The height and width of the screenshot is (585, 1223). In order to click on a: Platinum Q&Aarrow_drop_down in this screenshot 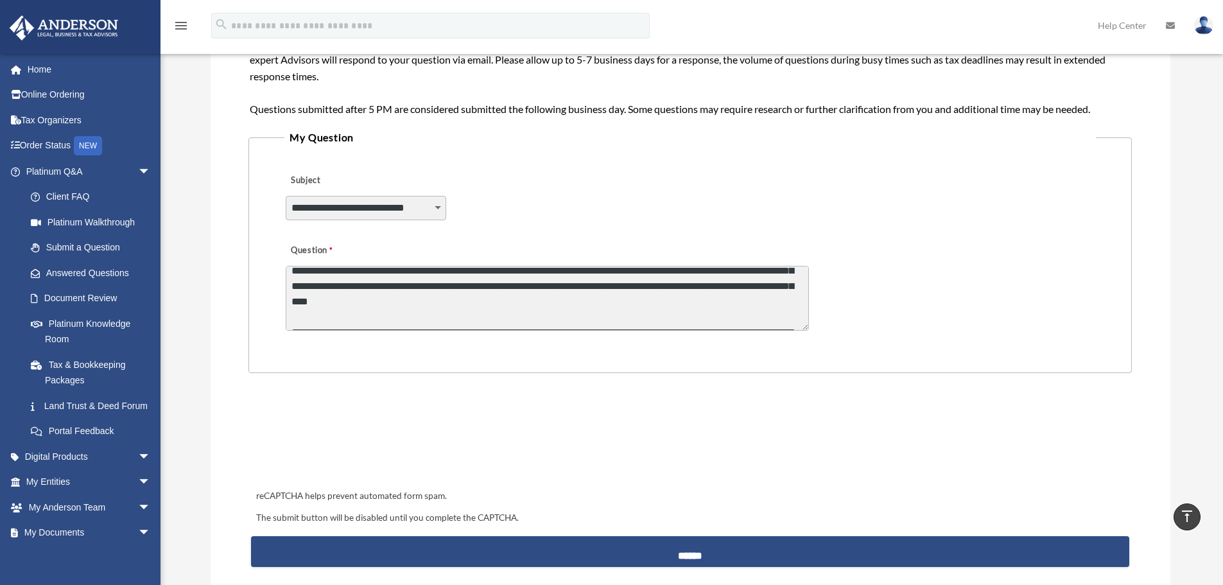, I will do `click(89, 171)`.